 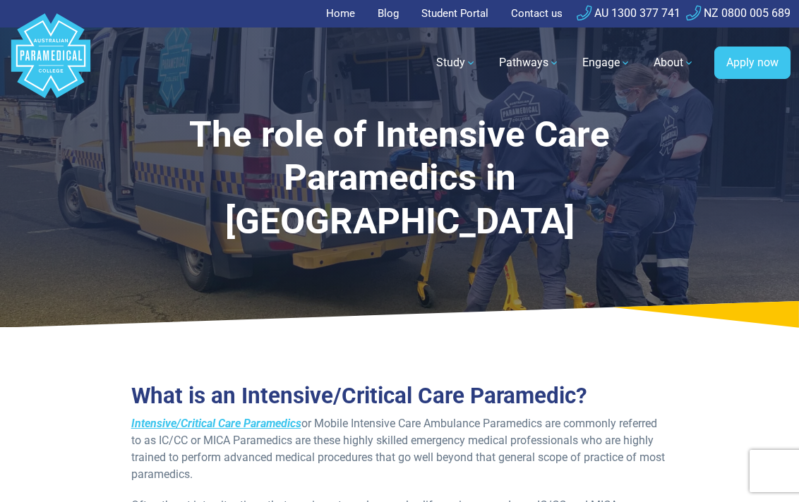 I want to click on h2: What is an Intensive/Critical Care Paramedic?, so click(x=399, y=397).